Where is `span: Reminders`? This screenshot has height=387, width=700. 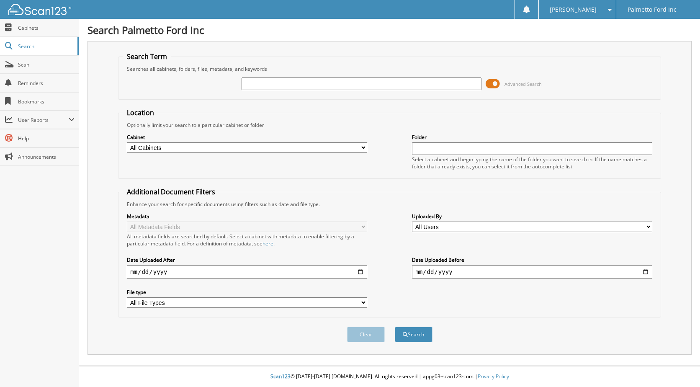 span: Reminders is located at coordinates (46, 83).